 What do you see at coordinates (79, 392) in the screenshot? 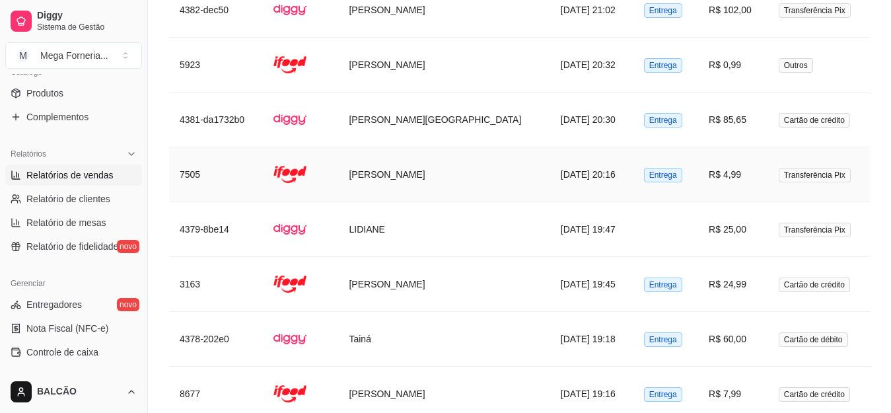
I see `span: BALCÃO` at bounding box center [79, 392].